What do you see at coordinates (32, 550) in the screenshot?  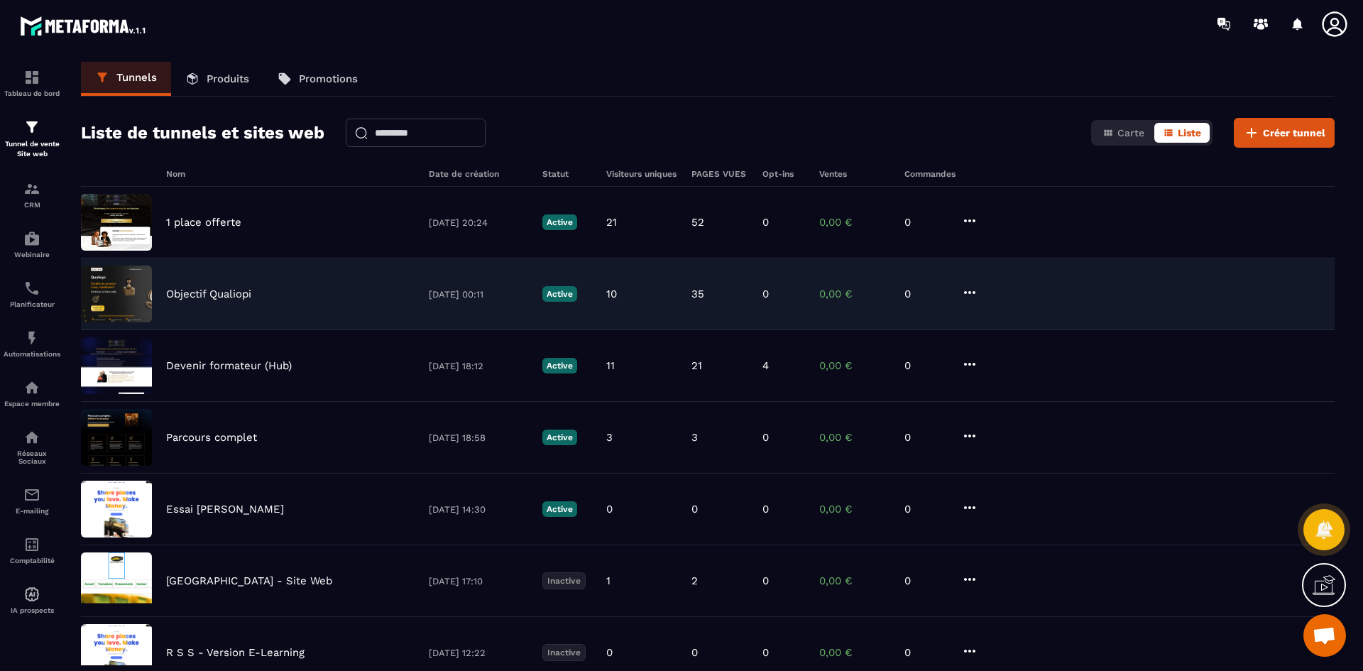 I see `a: accountantaccountantComptabilité` at bounding box center [32, 550].